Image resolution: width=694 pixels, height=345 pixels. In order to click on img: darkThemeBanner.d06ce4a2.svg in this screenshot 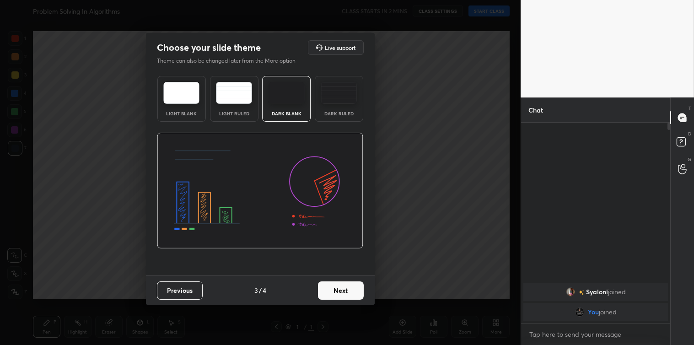, I will do `click(260, 191)`.